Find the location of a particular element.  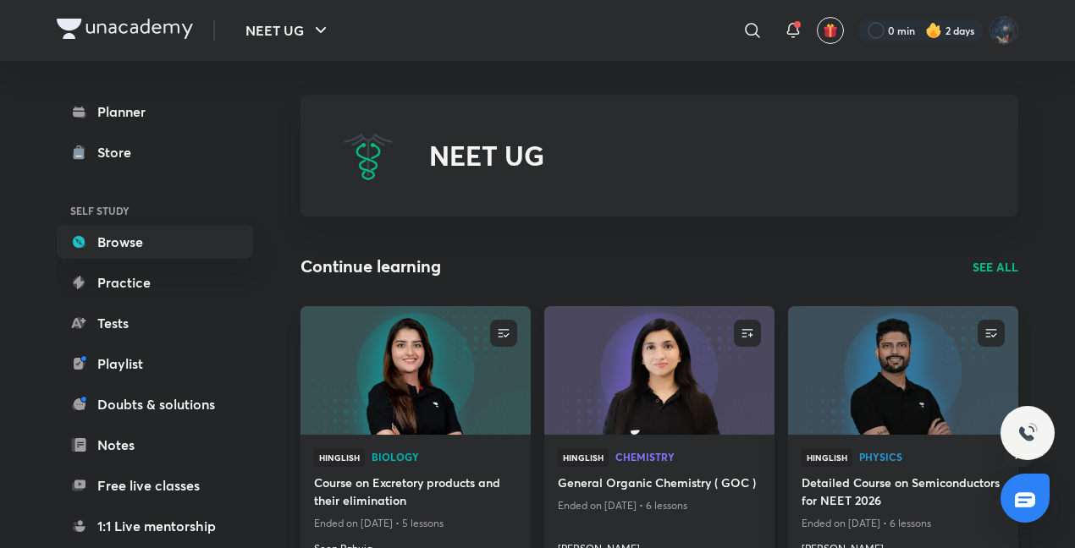

h2: Continue learning is located at coordinates (371, 267).